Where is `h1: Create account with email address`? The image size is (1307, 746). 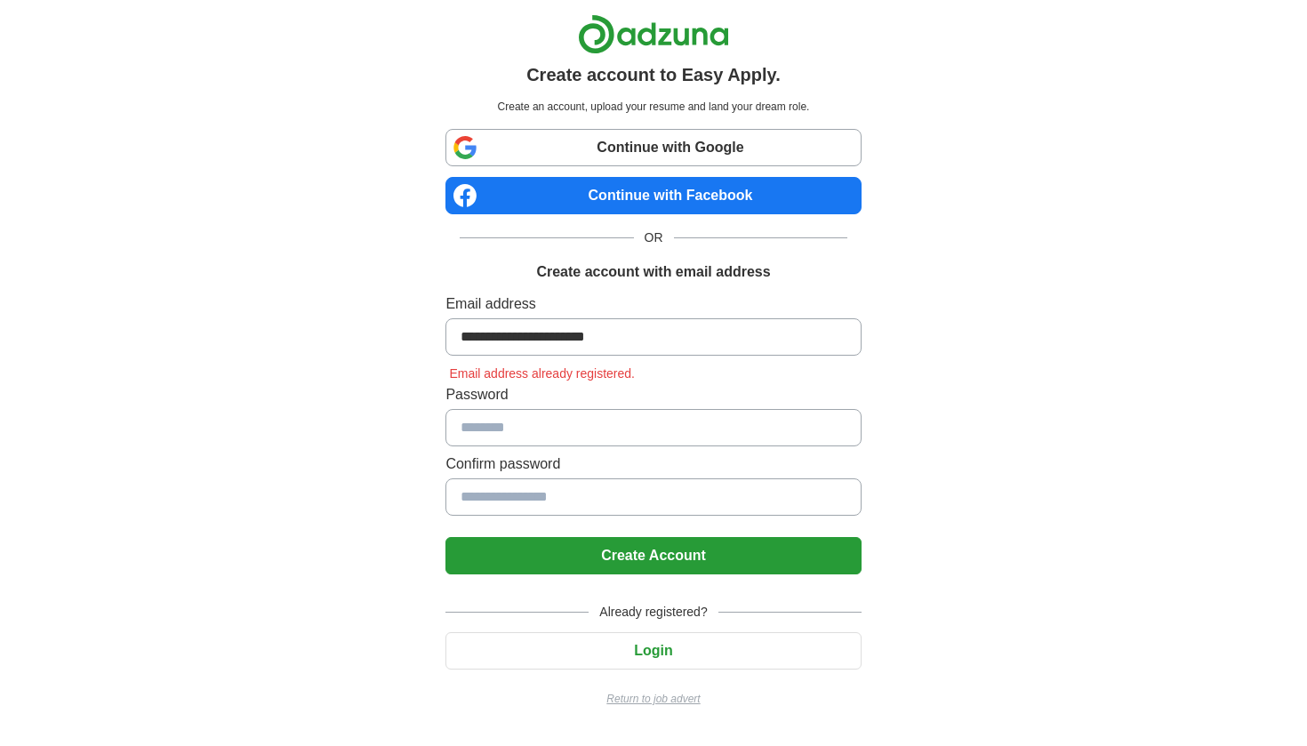
h1: Create account with email address is located at coordinates (653, 272).